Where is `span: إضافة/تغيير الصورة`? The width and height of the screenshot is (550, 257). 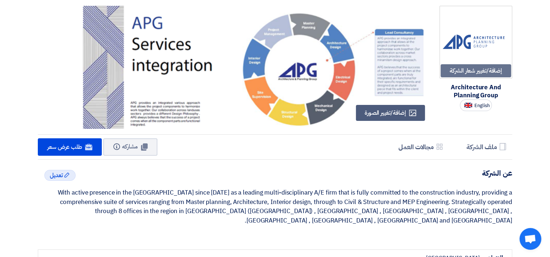
span: إضافة/تغيير الصورة is located at coordinates (385, 113).